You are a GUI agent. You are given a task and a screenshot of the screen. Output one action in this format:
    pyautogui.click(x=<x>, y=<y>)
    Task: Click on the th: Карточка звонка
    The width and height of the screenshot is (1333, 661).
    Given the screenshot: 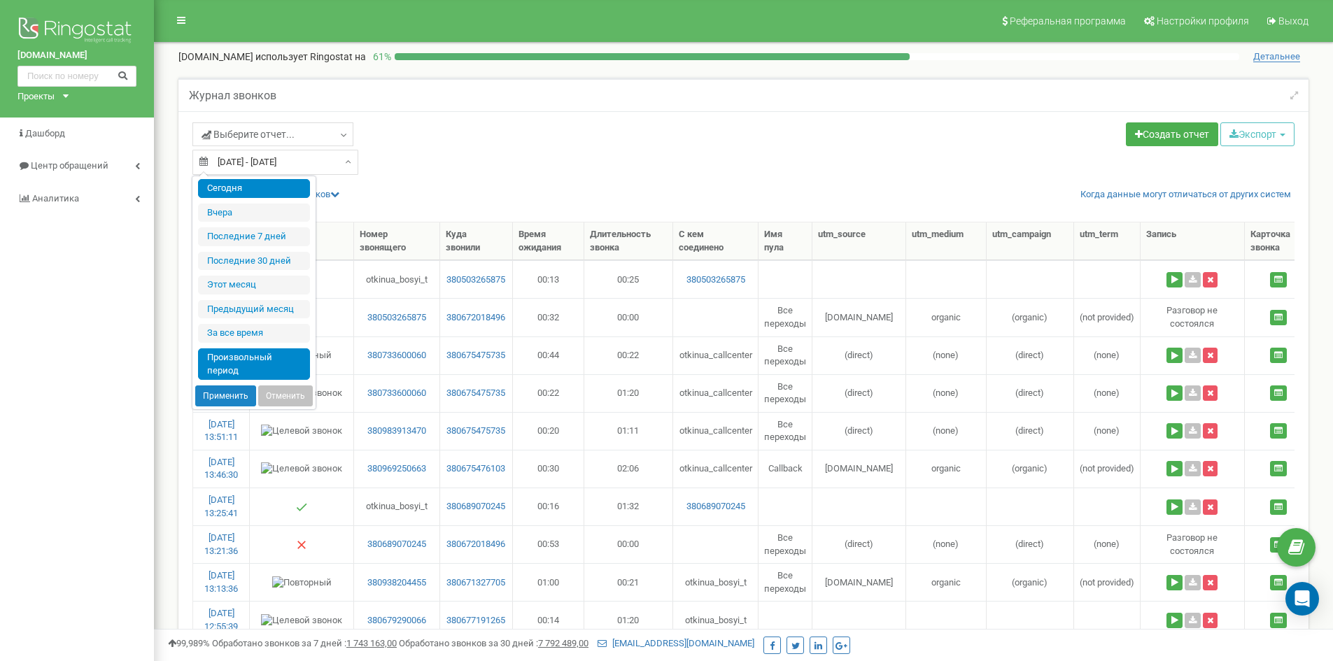 What is the action you would take?
    pyautogui.click(x=1279, y=241)
    